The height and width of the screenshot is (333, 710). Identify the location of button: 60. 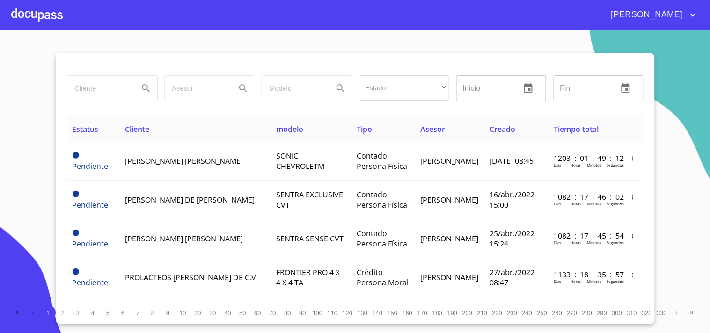
(258, 313).